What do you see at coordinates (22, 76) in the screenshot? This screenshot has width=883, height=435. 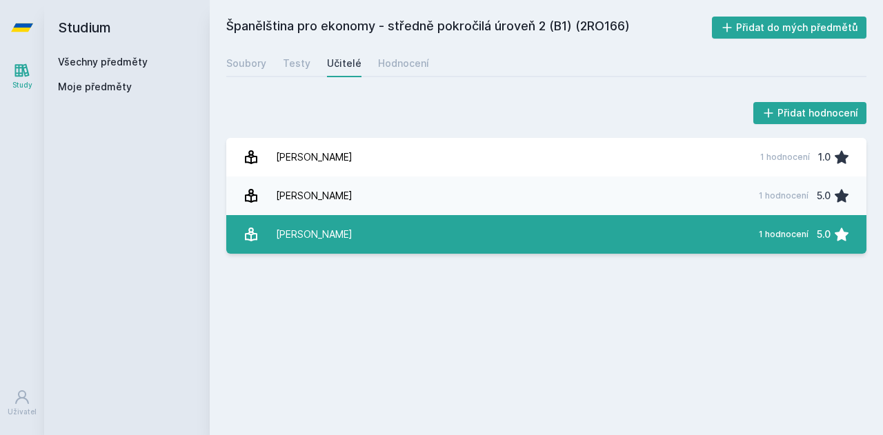 I see `a: Study` at bounding box center [22, 76].